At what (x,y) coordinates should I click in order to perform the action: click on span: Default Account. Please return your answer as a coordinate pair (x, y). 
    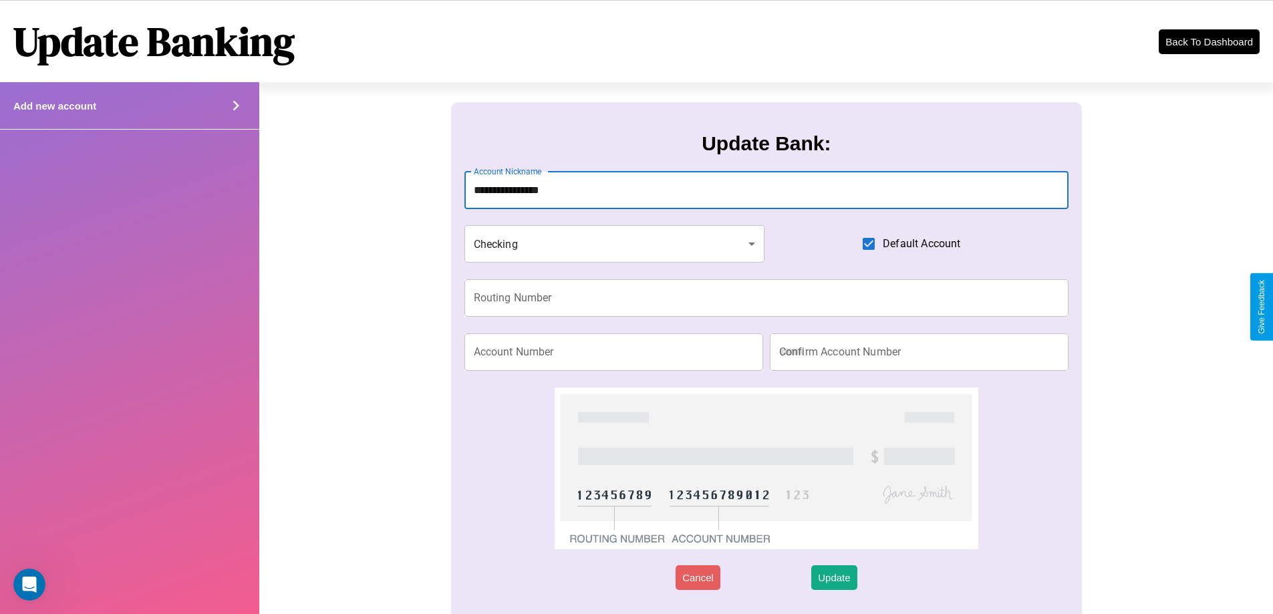
    Looking at the image, I should click on (922, 244).